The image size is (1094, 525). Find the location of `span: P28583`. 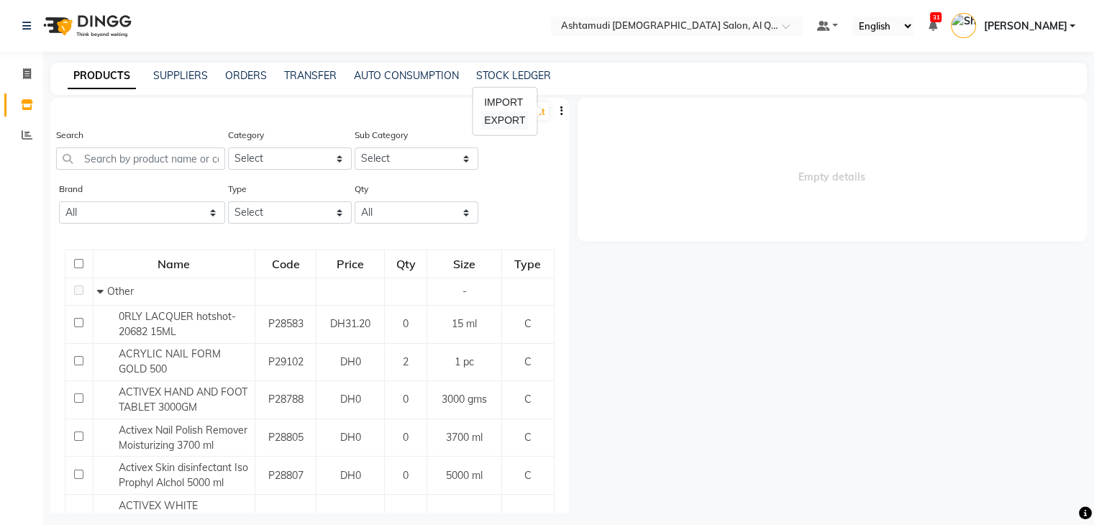

span: P28583 is located at coordinates (286, 324).